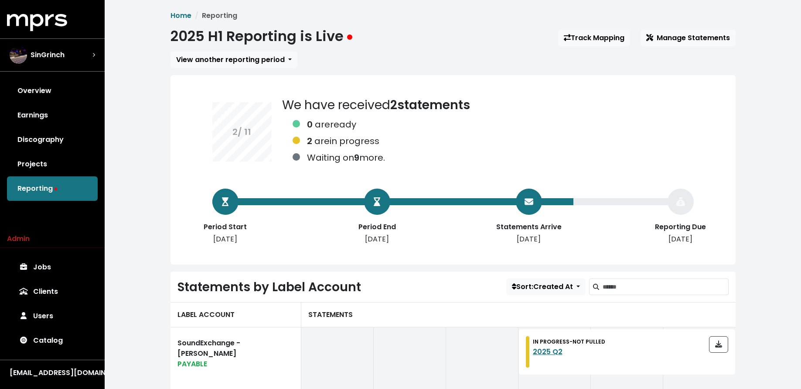  What do you see at coordinates (214, 16) in the screenshot?
I see `li: Reporting` at bounding box center [214, 16].